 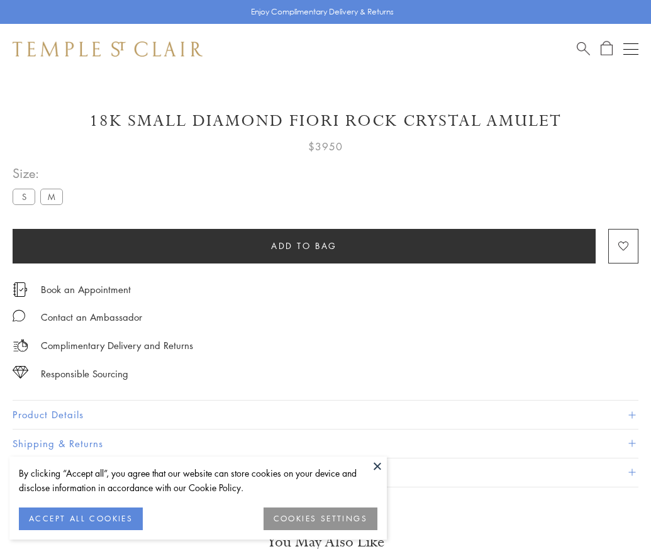 What do you see at coordinates (19, 316) in the screenshot?
I see `img: MessageIcon-01_2.svg` at bounding box center [19, 316].